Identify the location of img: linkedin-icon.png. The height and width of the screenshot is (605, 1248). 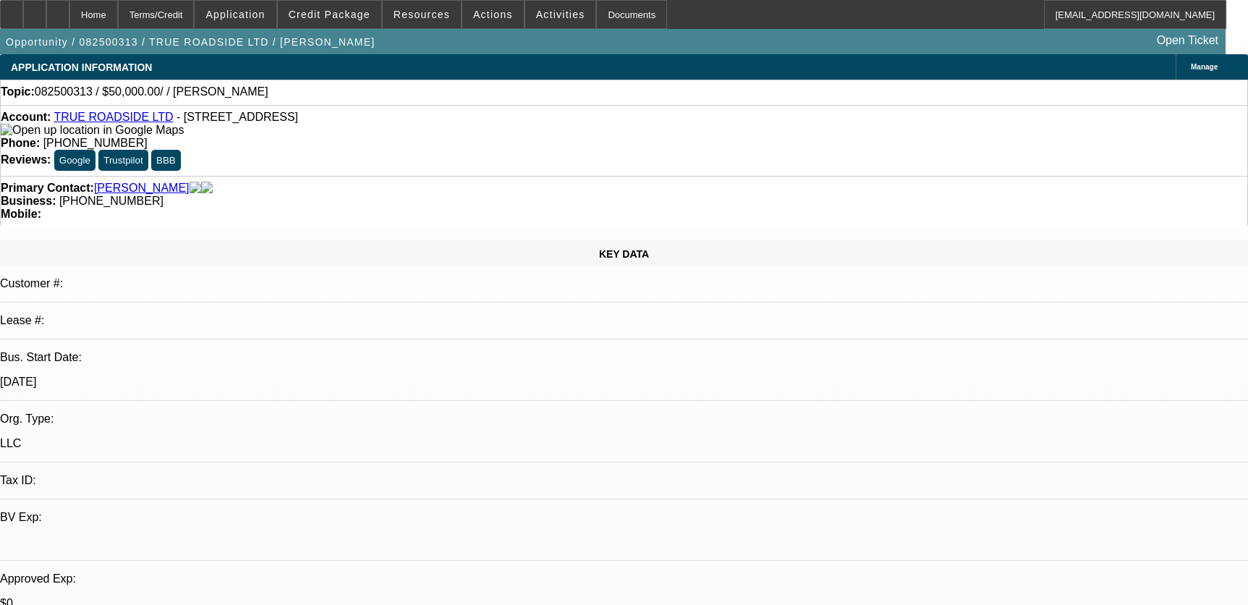
(207, 188).